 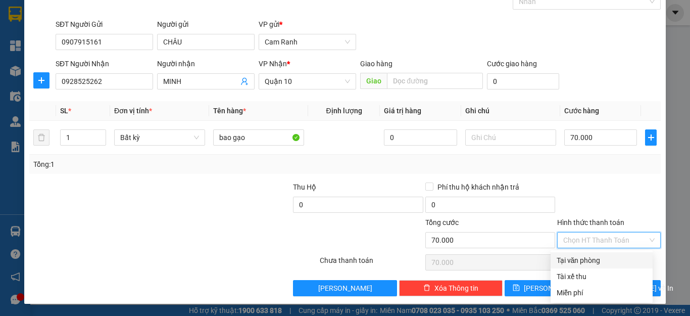 I want to click on div: VP gửi, so click(x=307, y=24).